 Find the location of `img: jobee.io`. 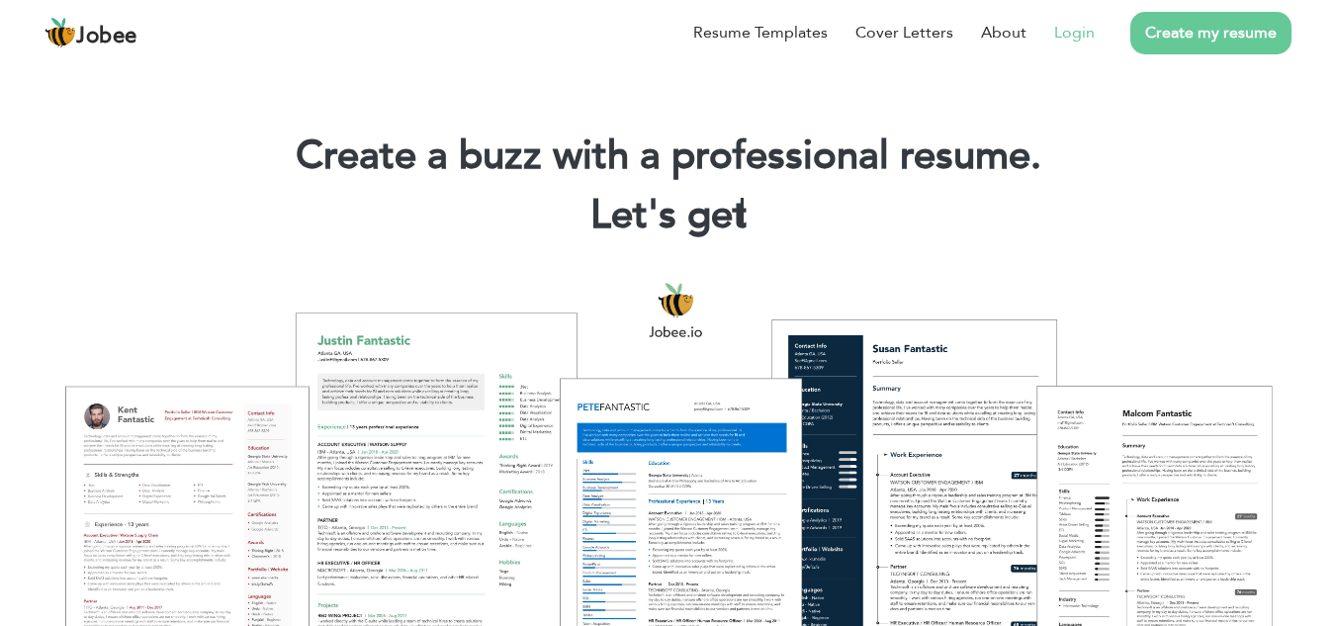

img: jobee.io is located at coordinates (60, 33).